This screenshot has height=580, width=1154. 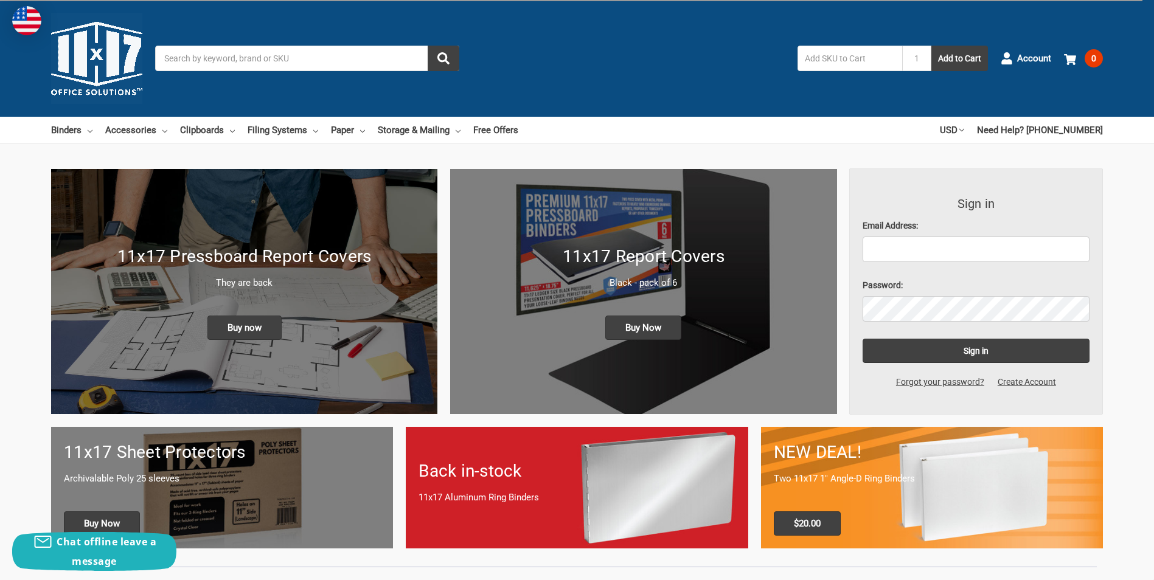 What do you see at coordinates (932, 487) in the screenshot?
I see `a: 11x17 Binder 2-pack only $20.00 NEW DEAL! Two 11x17 1" Angle-D Ring Binders $20.00` at bounding box center [932, 487].